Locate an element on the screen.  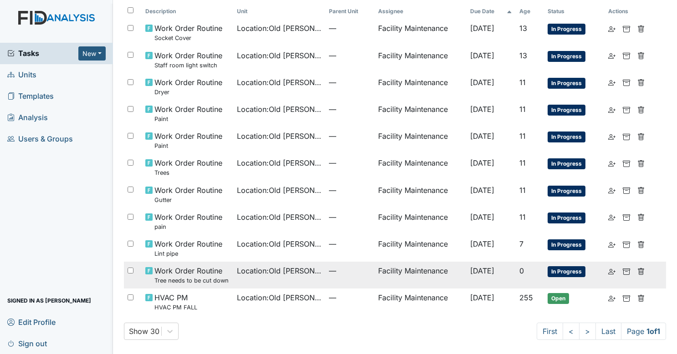
span: Work Order Routine Tree needs to be cut down is located at coordinates (191, 275).